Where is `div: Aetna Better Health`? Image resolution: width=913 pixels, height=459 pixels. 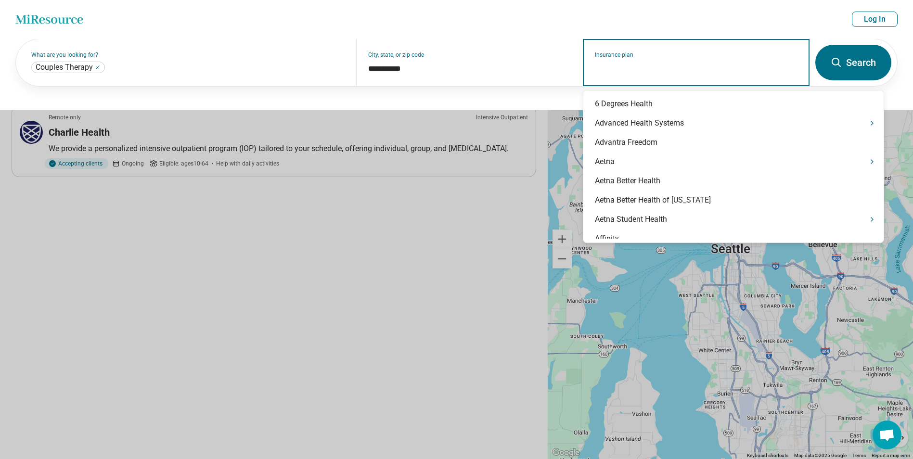 div: Aetna Better Health is located at coordinates (733, 181).